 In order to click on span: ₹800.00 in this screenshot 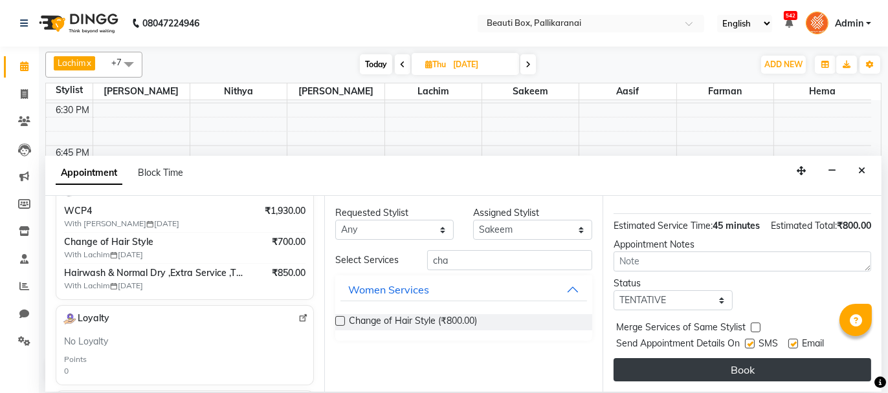, I will do `click(853, 226)`.